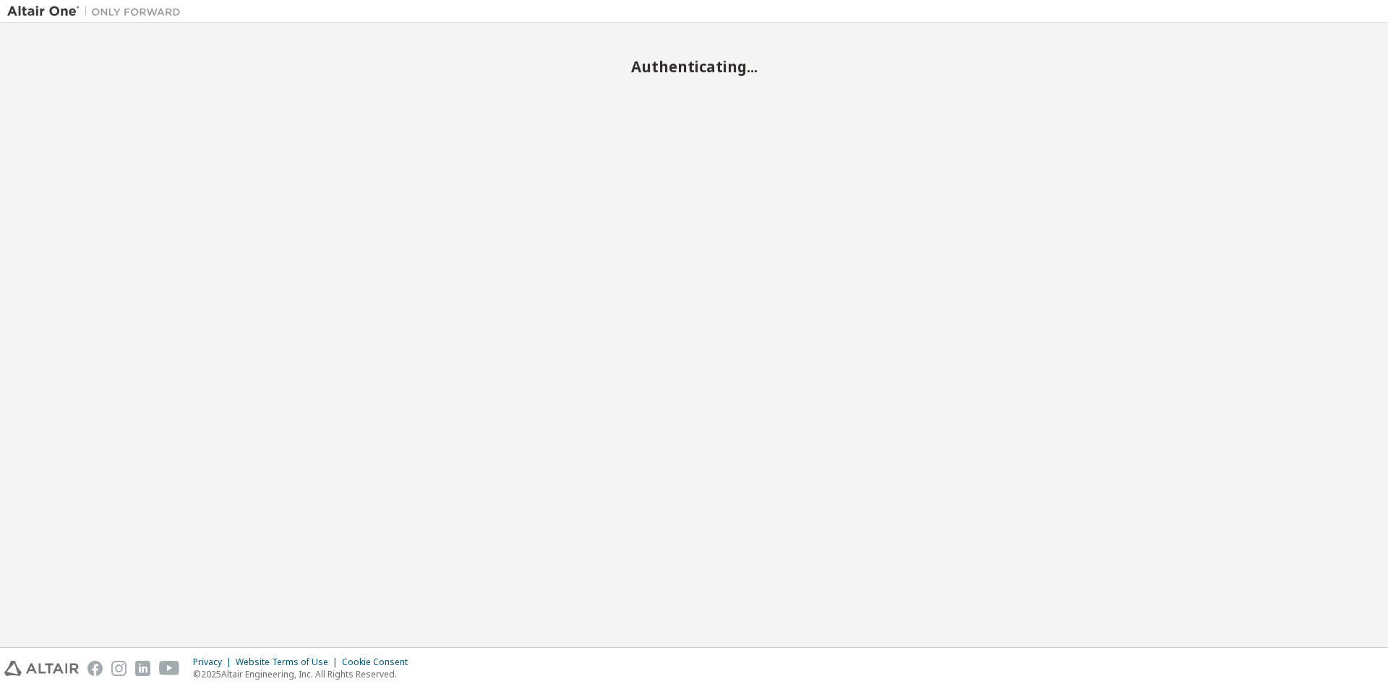 Image resolution: width=1388 pixels, height=689 pixels. I want to click on img: linkedin.svg, so click(142, 668).